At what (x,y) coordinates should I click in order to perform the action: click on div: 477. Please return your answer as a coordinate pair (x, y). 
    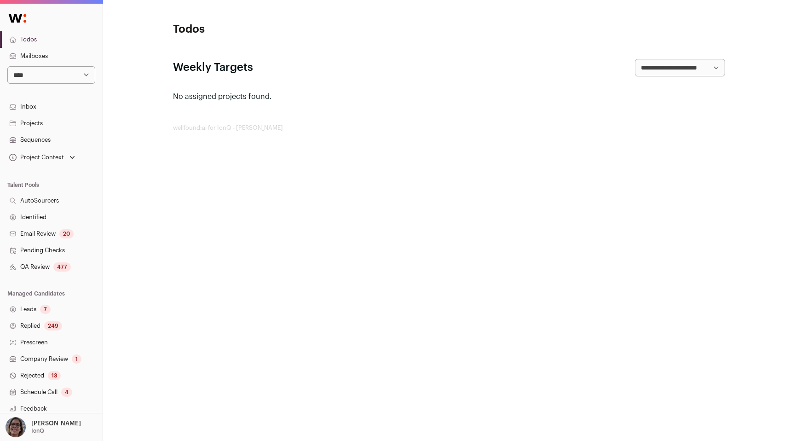
    Looking at the image, I should click on (62, 267).